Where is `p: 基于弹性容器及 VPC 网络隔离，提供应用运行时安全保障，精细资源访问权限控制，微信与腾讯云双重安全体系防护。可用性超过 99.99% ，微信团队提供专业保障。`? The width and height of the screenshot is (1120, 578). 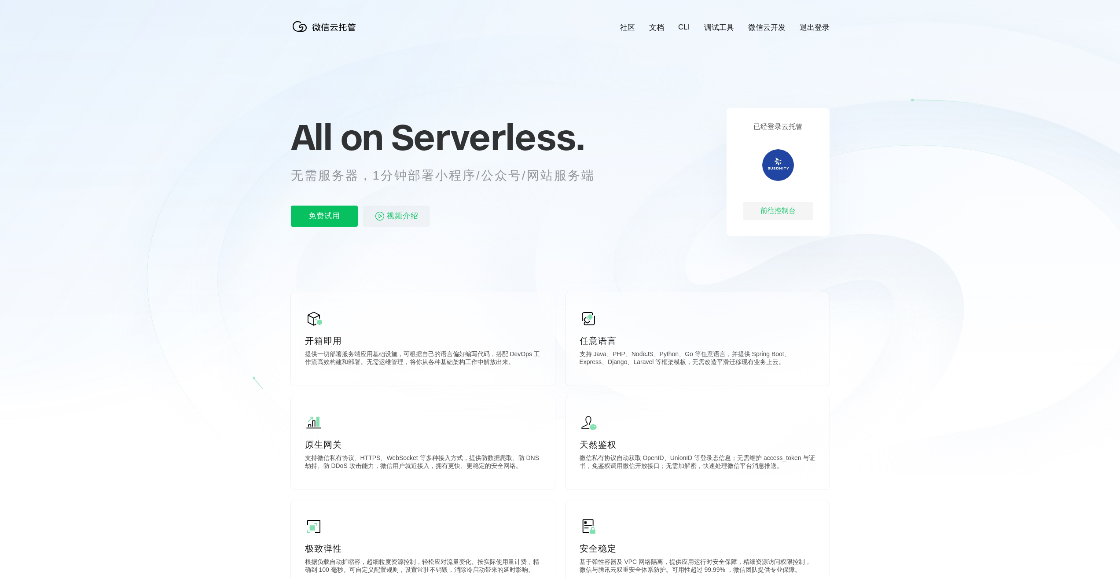 p: 基于弹性容器及 VPC 网络隔离，提供应用运行时安全保障，精细资源访问权限控制，微信与腾讯云双重安全体系防护。可用性超过 99.99% ，微信团队提供专业保障。 is located at coordinates (698, 567).